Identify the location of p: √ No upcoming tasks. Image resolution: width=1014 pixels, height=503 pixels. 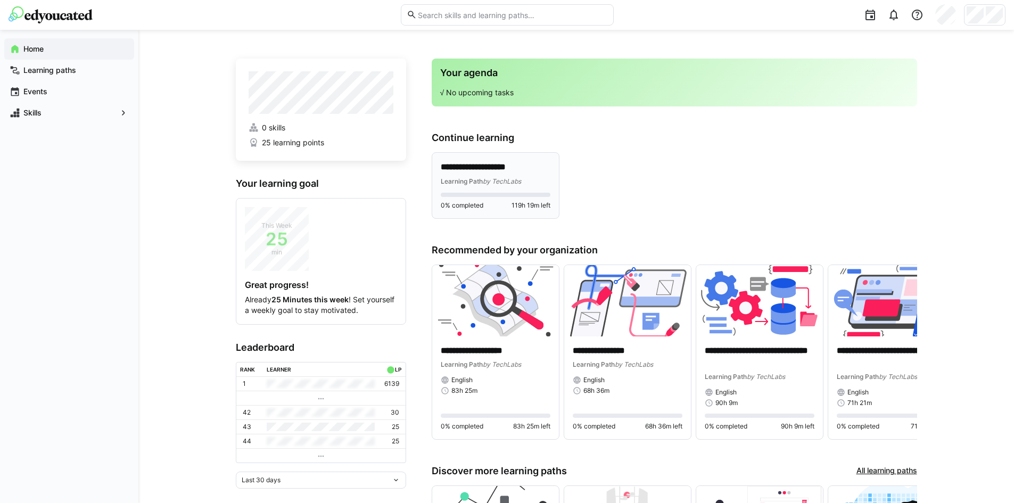
(675, 93).